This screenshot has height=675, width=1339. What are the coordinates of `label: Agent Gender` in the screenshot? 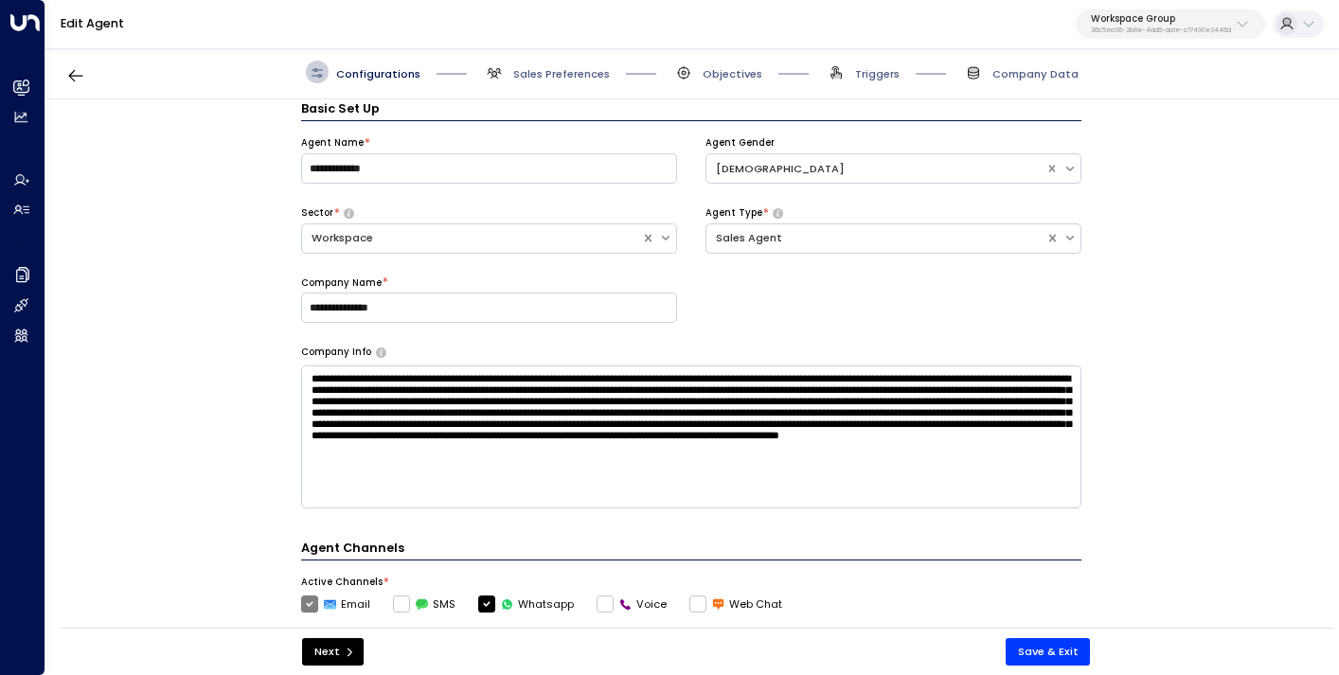 It's located at (740, 143).